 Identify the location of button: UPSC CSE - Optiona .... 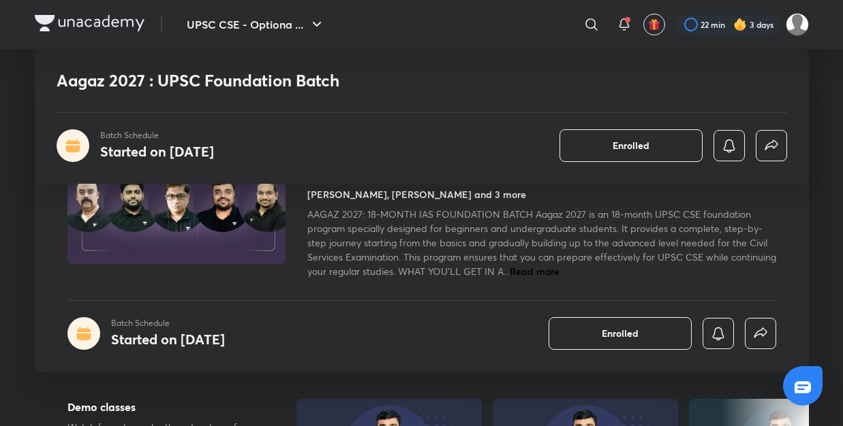
(255, 25).